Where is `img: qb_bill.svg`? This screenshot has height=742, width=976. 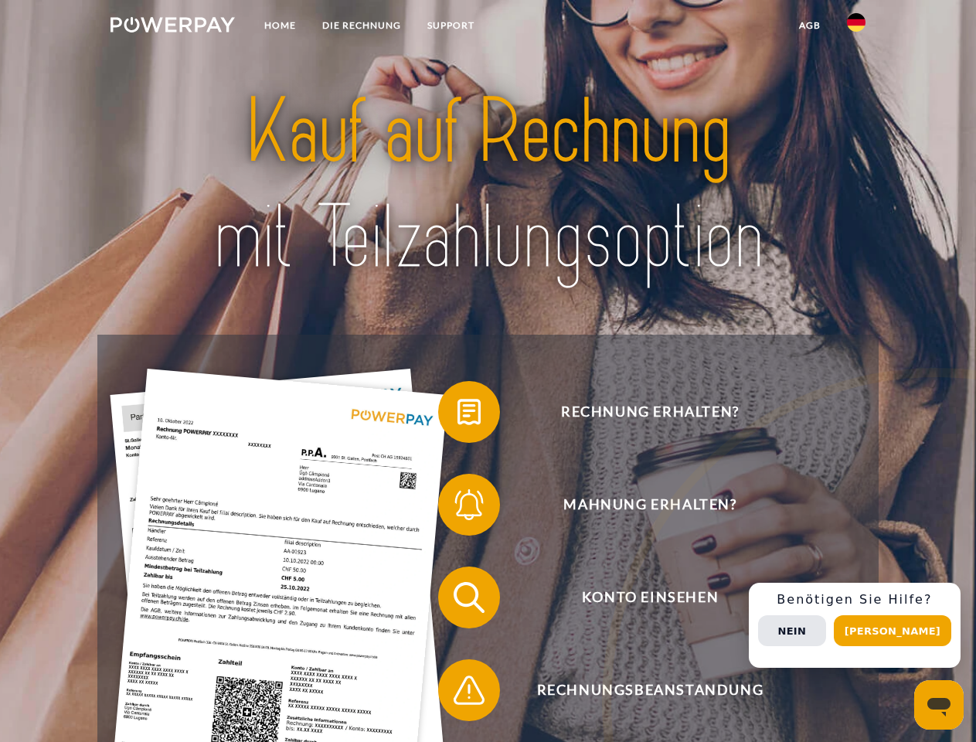 img: qb_bill.svg is located at coordinates (469, 412).